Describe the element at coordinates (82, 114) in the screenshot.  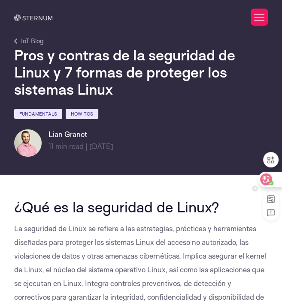
I see `a: How Tos` at that location.